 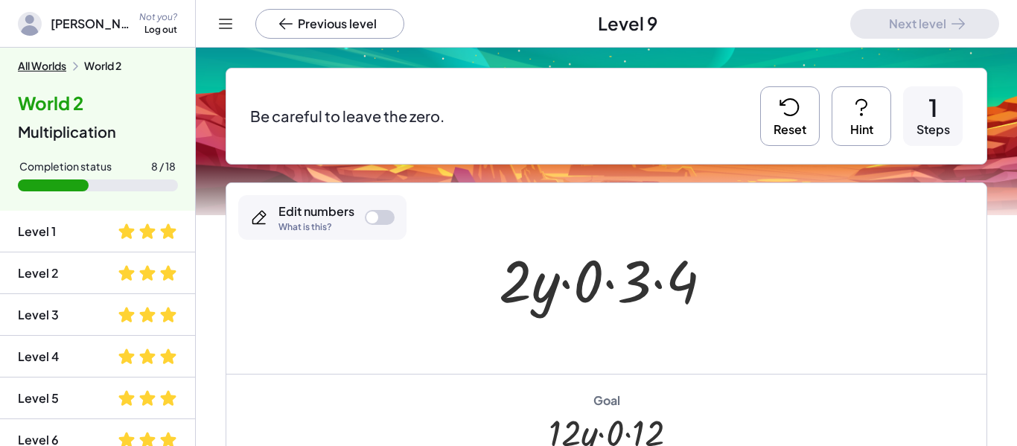 What do you see at coordinates (316, 211) in the screenshot?
I see `div: Edit numbers` at bounding box center [316, 211].